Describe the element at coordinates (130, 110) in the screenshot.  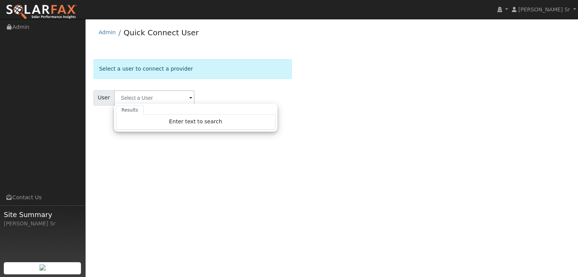
I see `a: Results` at that location.